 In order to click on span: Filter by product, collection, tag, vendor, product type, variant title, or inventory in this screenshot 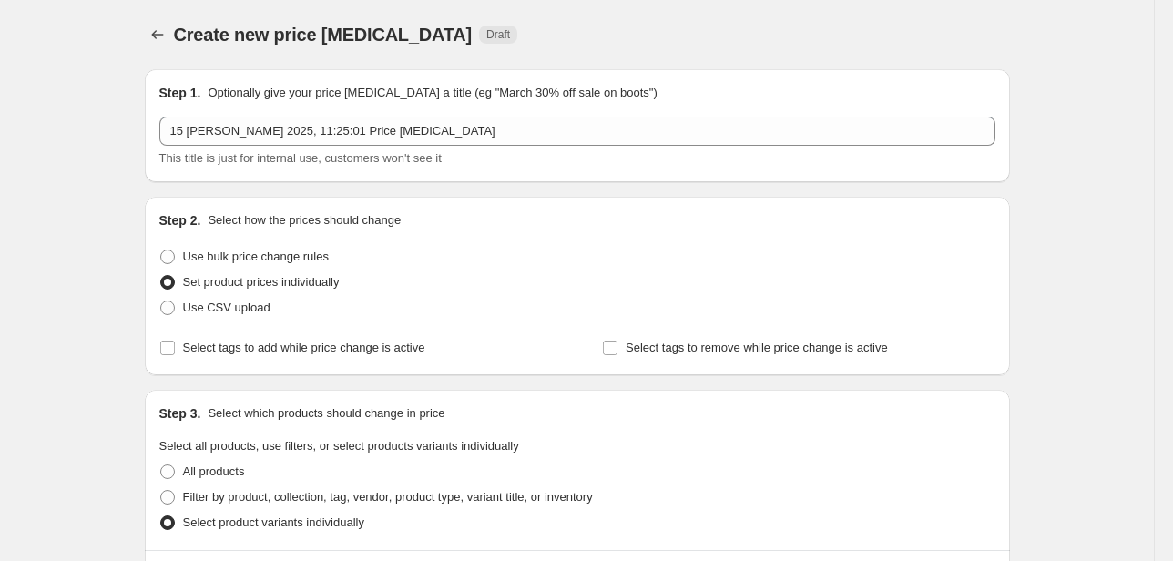, I will do `click(388, 496)`.